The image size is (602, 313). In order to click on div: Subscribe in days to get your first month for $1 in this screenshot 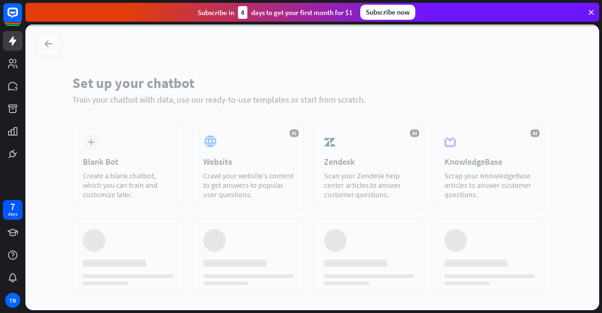, I will do `click(275, 12)`.